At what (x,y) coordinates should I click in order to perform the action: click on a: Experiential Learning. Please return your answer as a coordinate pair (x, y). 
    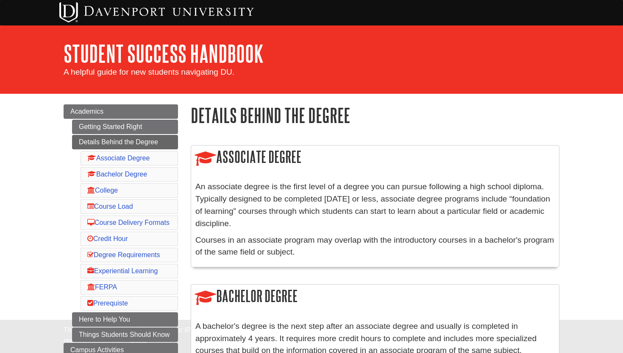
    Looking at the image, I should click on (123, 270).